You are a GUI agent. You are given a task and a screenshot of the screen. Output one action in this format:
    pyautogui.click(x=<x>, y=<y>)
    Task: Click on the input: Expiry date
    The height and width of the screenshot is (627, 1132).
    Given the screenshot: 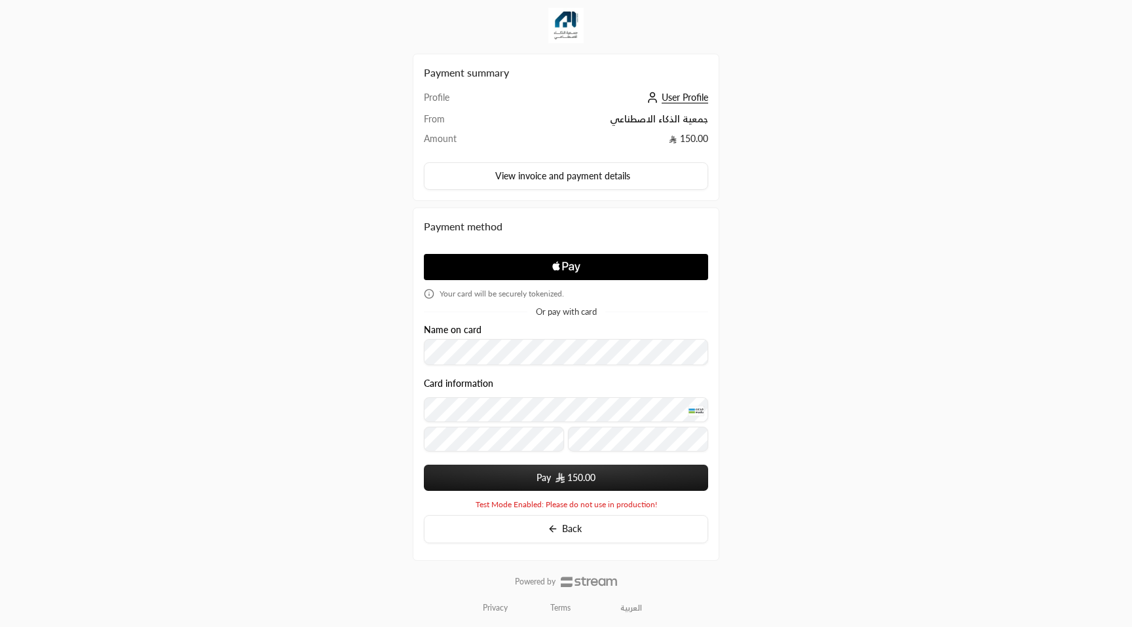 What is the action you would take?
    pyautogui.click(x=494, y=439)
    